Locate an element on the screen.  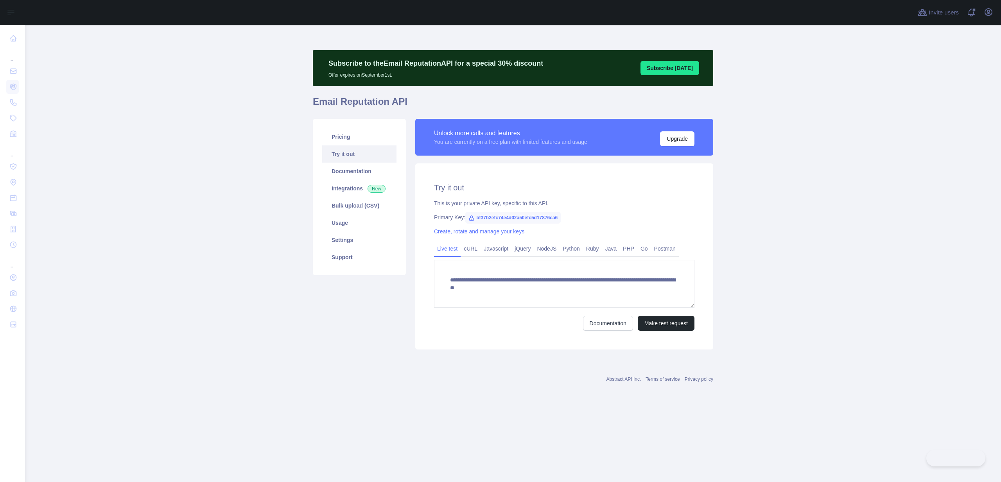
span: Invite users is located at coordinates (944, 13).